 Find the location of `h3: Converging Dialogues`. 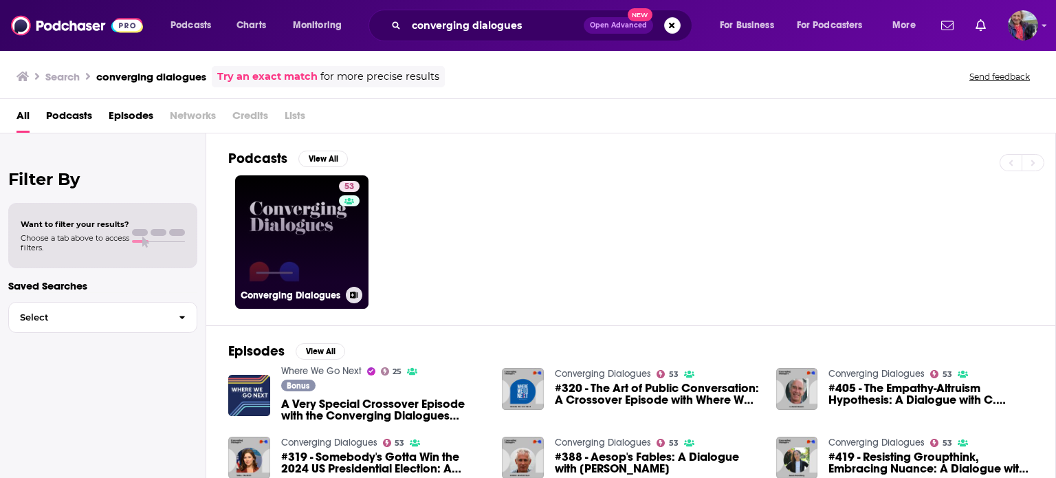

h3: Converging Dialogues is located at coordinates (290, 295).